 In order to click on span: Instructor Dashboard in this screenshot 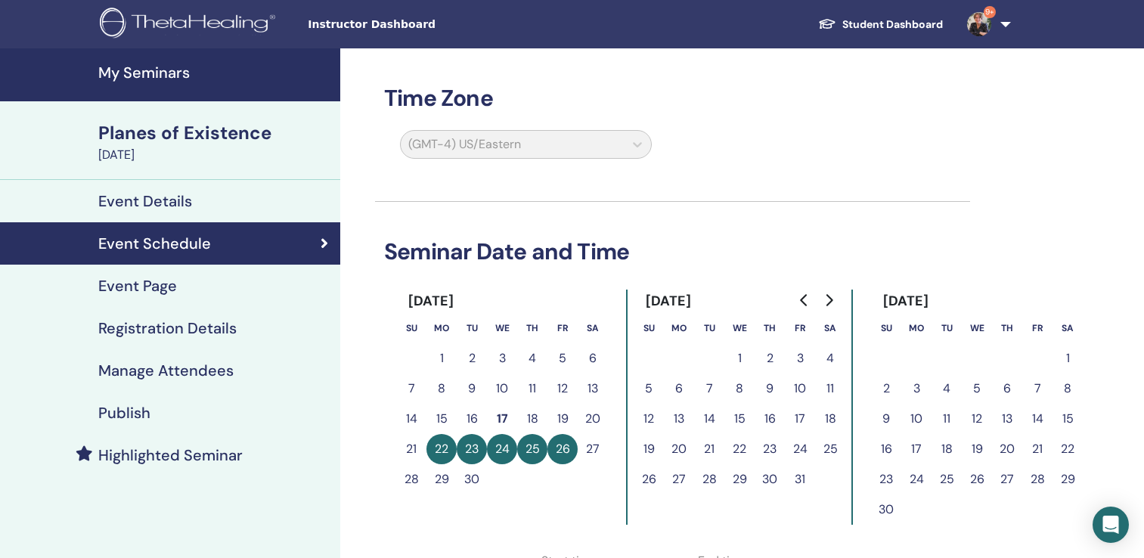, I will do `click(421, 24)`.